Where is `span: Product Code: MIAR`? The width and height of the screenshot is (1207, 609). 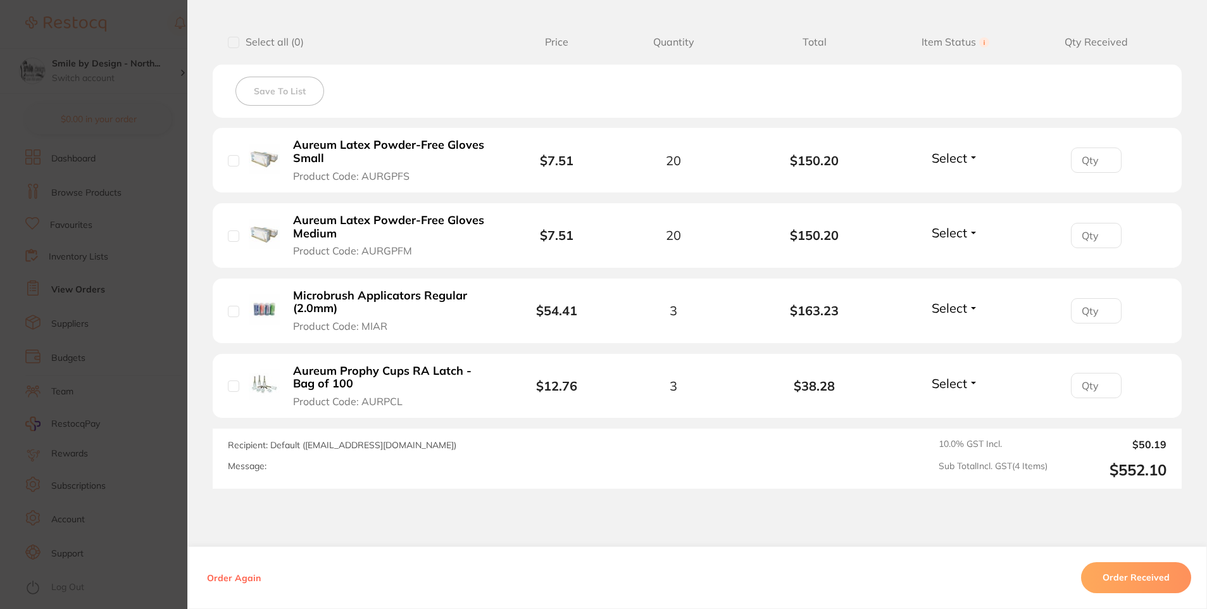 span: Product Code: MIAR is located at coordinates (340, 326).